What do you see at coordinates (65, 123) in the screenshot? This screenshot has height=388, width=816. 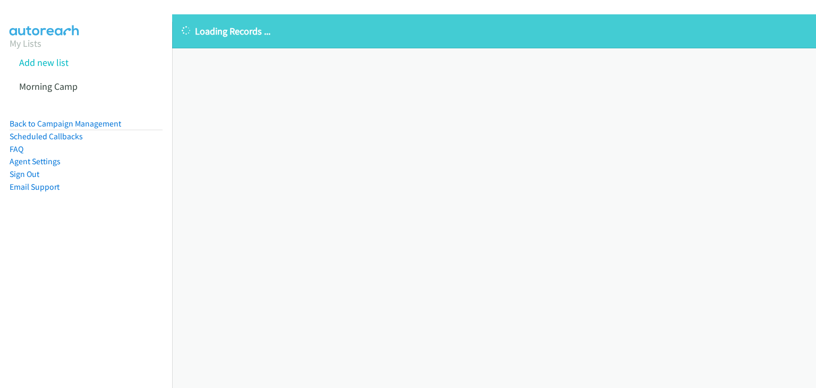 I see `a: Back to Campaign Management` at bounding box center [65, 123].